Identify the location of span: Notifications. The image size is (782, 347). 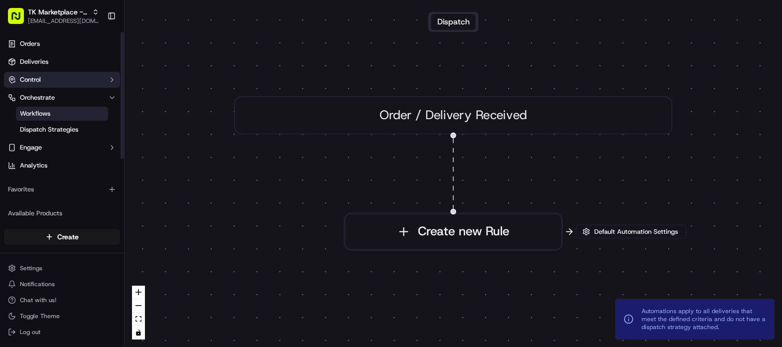
(37, 284).